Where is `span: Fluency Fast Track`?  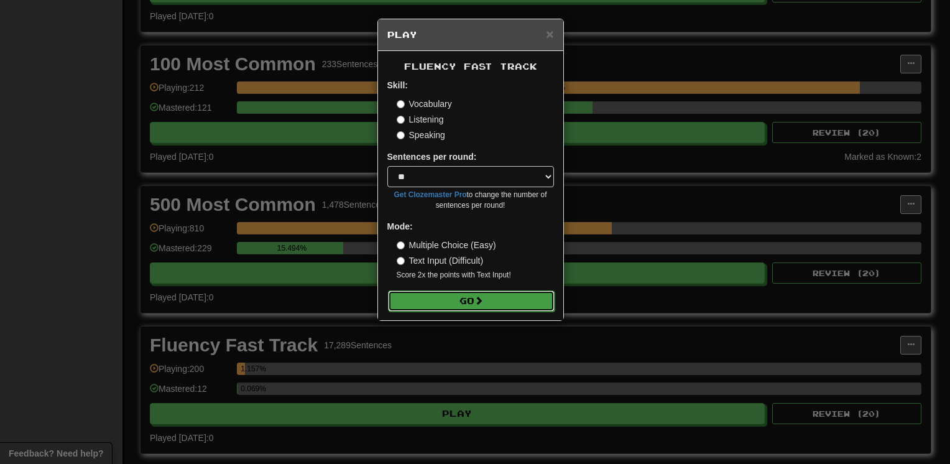 span: Fluency Fast Track is located at coordinates (471, 66).